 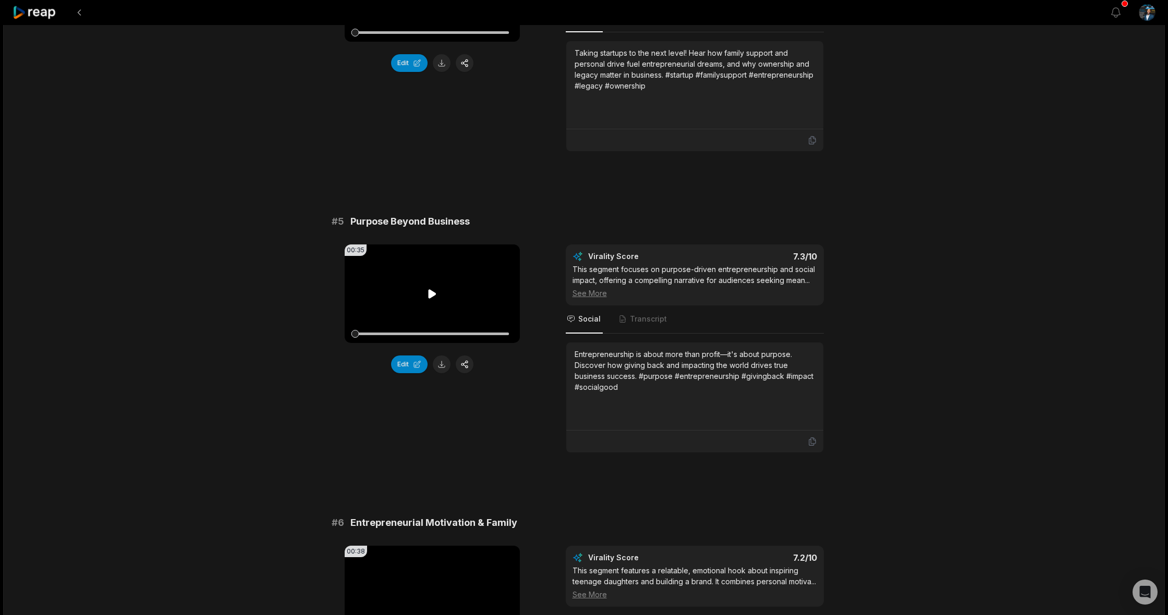 What do you see at coordinates (338, 222) in the screenshot?
I see `span: # 5` at bounding box center [338, 222].